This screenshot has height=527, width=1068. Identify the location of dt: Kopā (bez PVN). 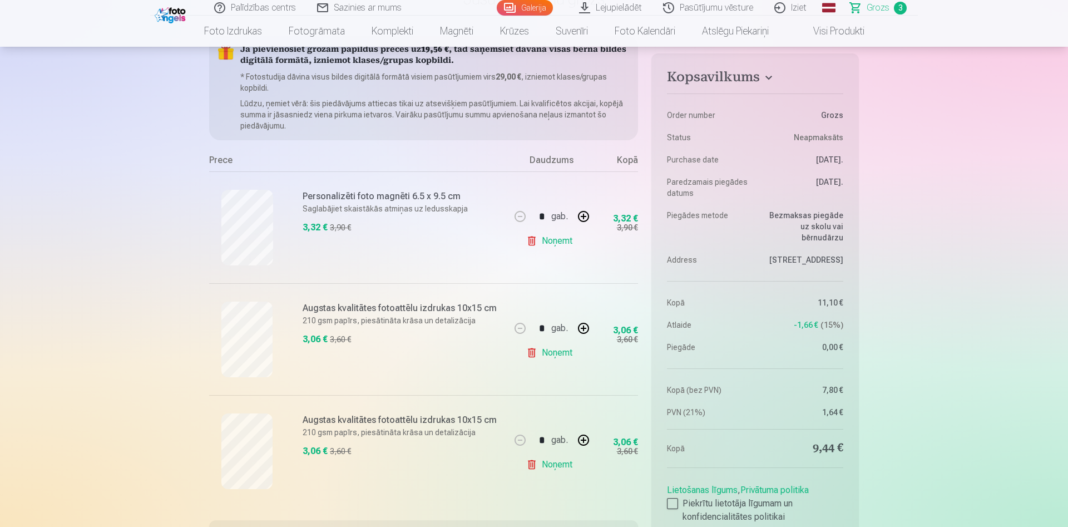
(708, 390).